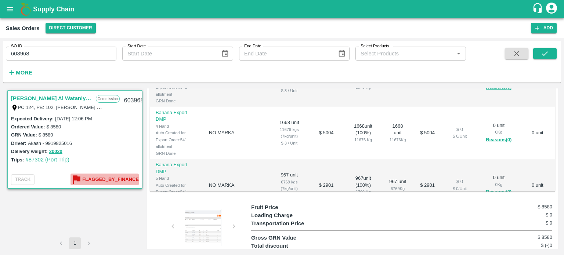 This screenshot has width=564, height=255. I want to click on button: Select DC, so click(70, 28).